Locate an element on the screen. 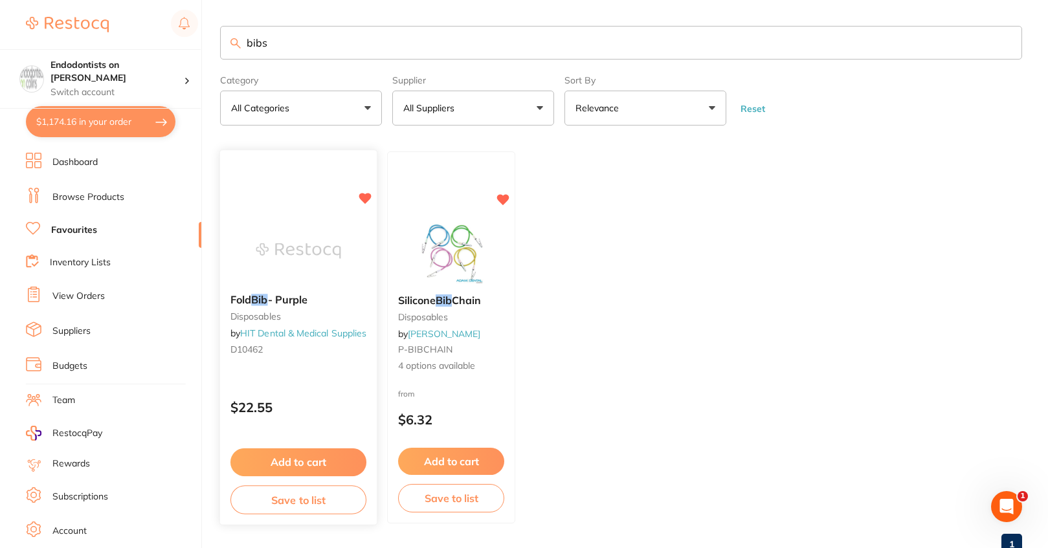  span: 1 is located at coordinates (1023, 497).